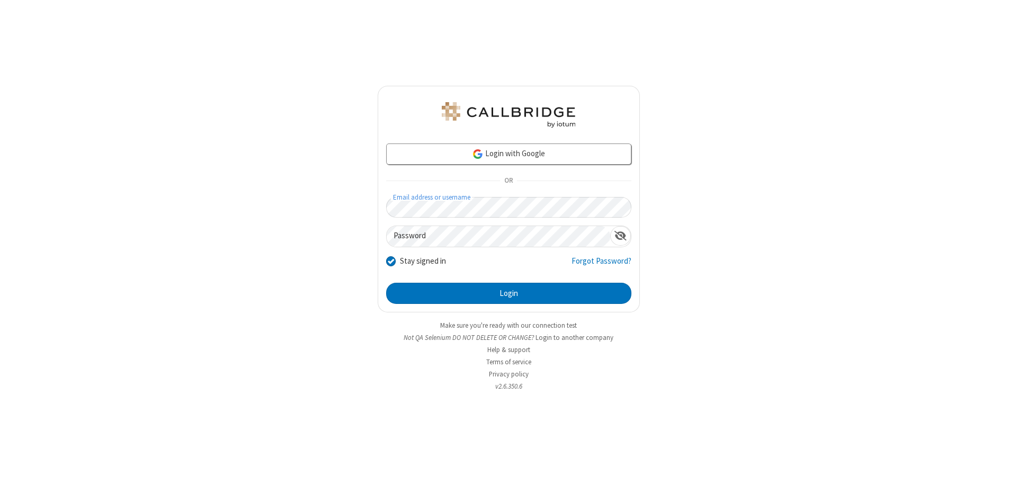 This screenshot has height=485, width=1017. Describe the element at coordinates (509, 386) in the screenshot. I see `li: v2.6.350.6` at that location.